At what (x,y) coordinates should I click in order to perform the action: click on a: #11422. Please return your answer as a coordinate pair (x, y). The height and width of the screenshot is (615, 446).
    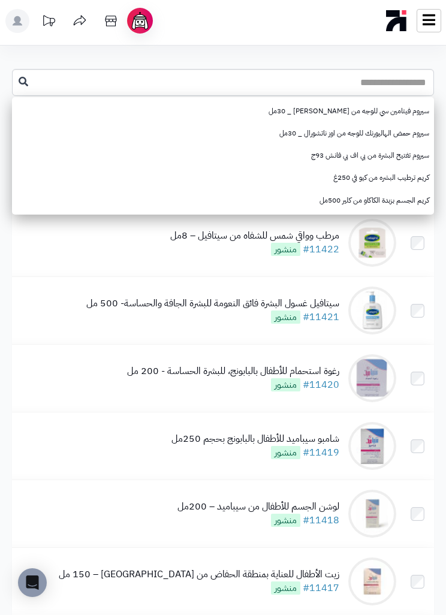
    Looking at the image, I should click on (321, 249).